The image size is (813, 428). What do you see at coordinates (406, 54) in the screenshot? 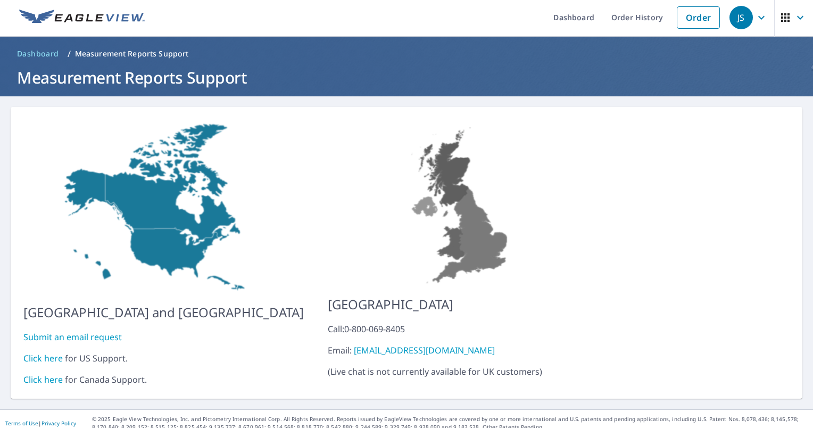
I see `nav: breadcrumb` at bounding box center [406, 54].